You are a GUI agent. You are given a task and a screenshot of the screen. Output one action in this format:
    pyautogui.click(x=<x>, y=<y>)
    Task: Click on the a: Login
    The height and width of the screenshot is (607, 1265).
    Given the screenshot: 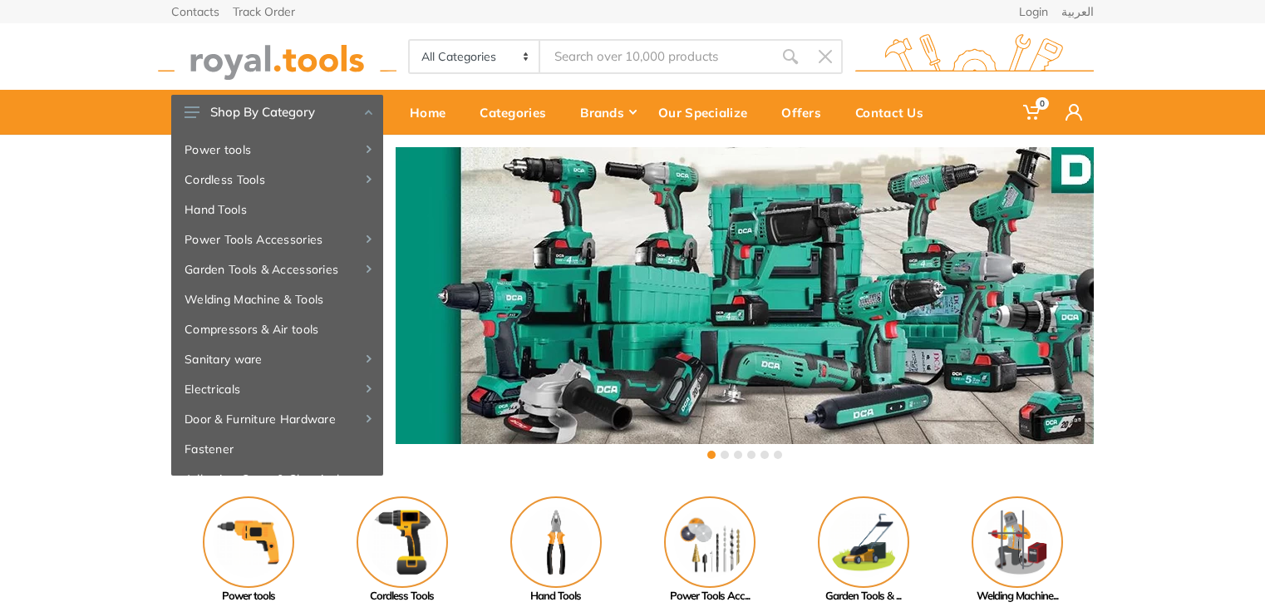 What is the action you would take?
    pyautogui.click(x=1033, y=12)
    